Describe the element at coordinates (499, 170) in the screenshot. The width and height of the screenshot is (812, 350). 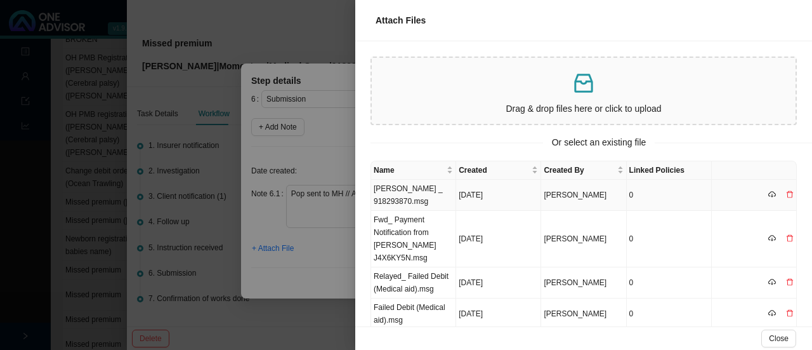
I see `th: Created` at that location.